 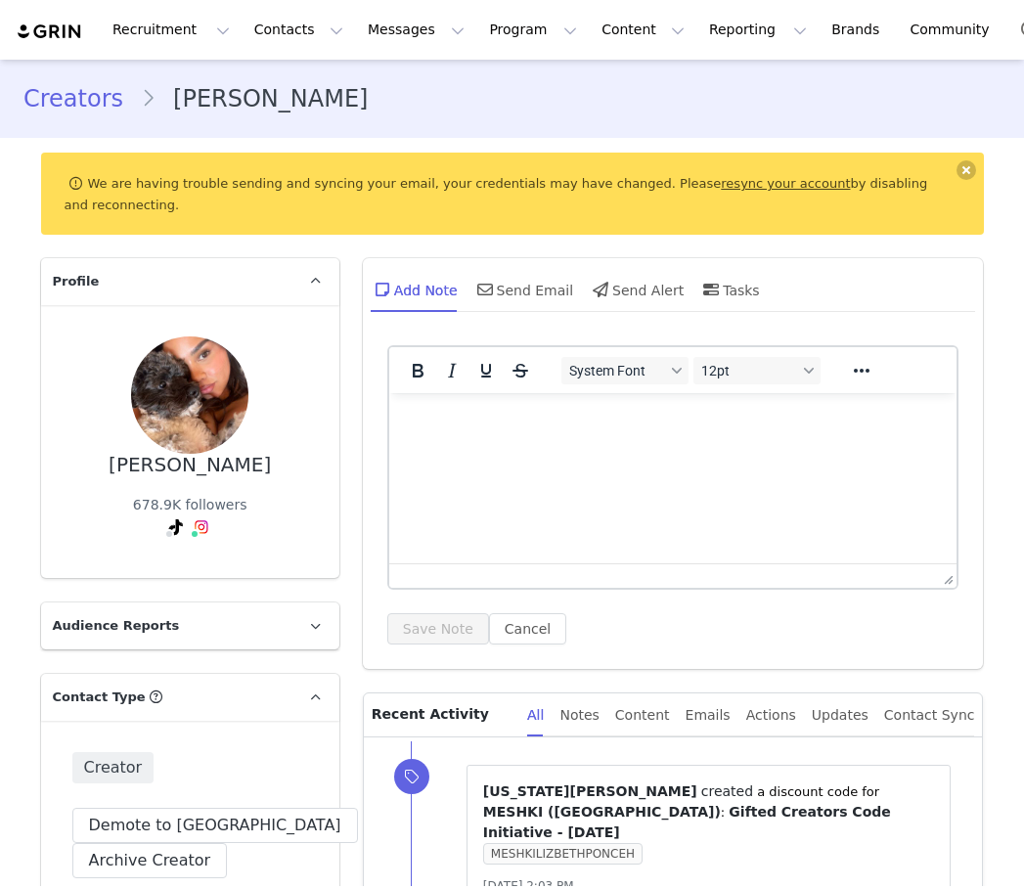 What do you see at coordinates (512, 194) in the screenshot?
I see `div: We are having trouble sending and syncing your email, your credentials may have changed. Please b...` at bounding box center [512, 194].